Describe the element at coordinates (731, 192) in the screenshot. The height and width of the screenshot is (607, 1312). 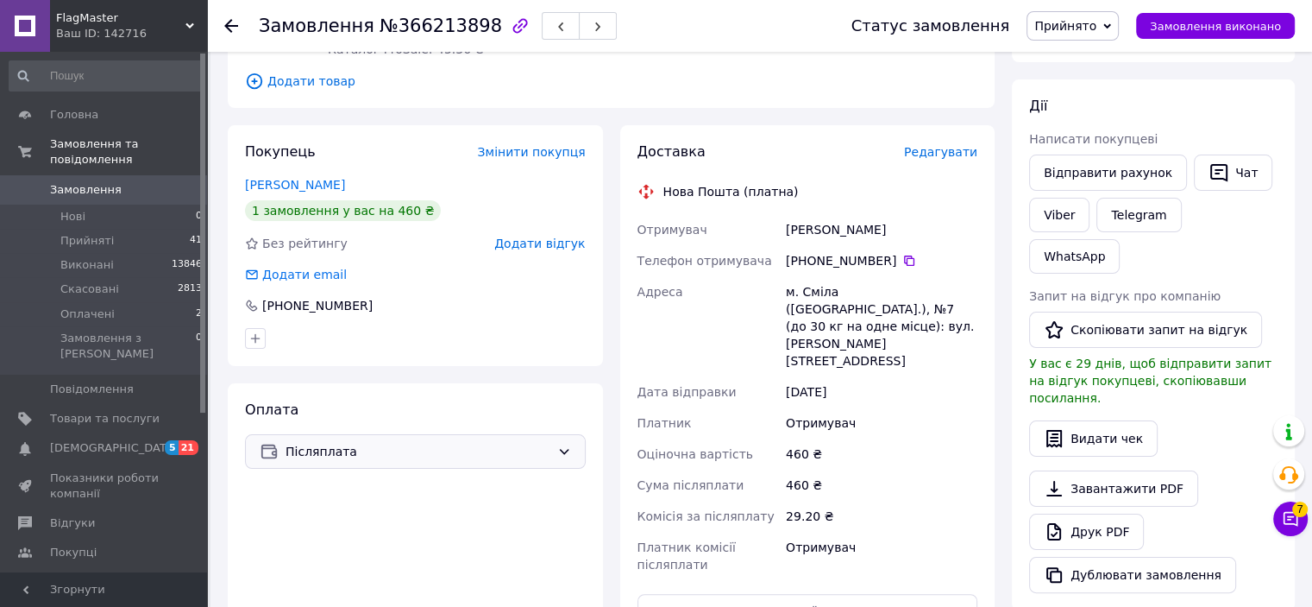
I see `div: Нова Пошта (платна)` at that location.